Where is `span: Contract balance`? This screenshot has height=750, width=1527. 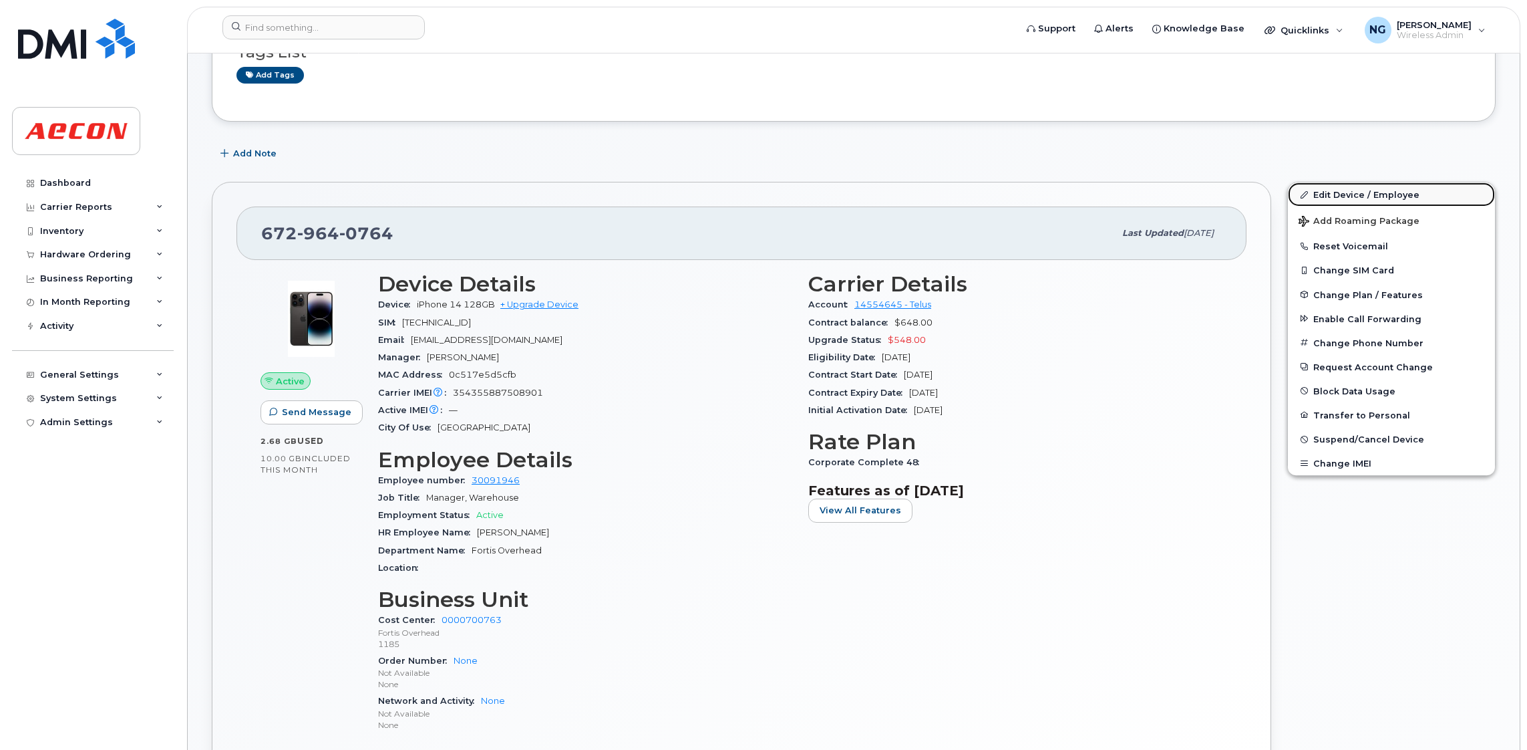 span: Contract balance is located at coordinates (851, 322).